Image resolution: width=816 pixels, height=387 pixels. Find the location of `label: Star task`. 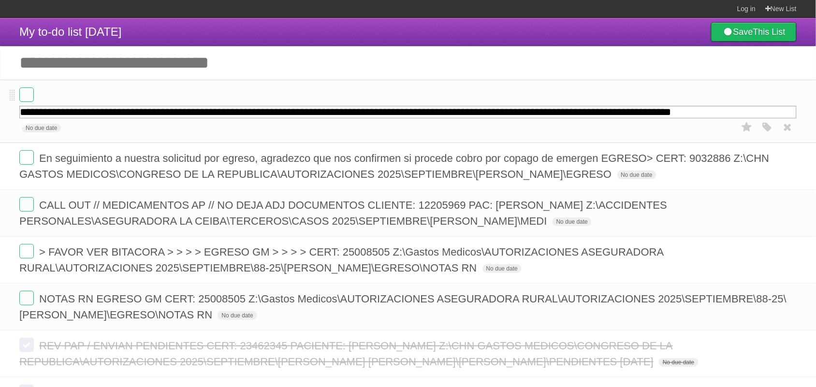

label: Star task is located at coordinates (747, 127).